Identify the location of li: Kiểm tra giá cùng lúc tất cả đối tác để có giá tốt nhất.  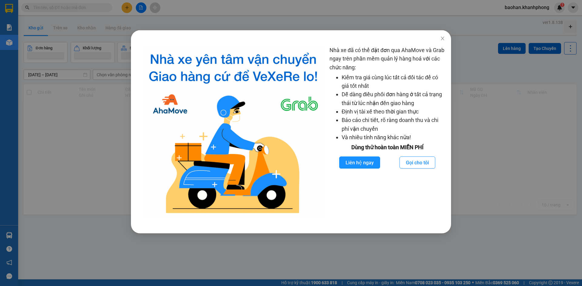
(393, 82).